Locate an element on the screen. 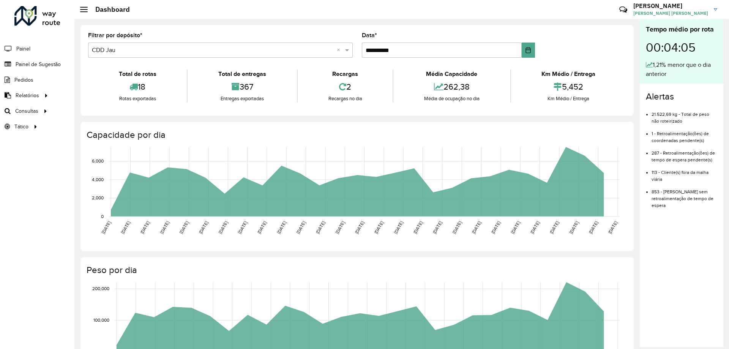  text: 6,000 is located at coordinates (98, 161).